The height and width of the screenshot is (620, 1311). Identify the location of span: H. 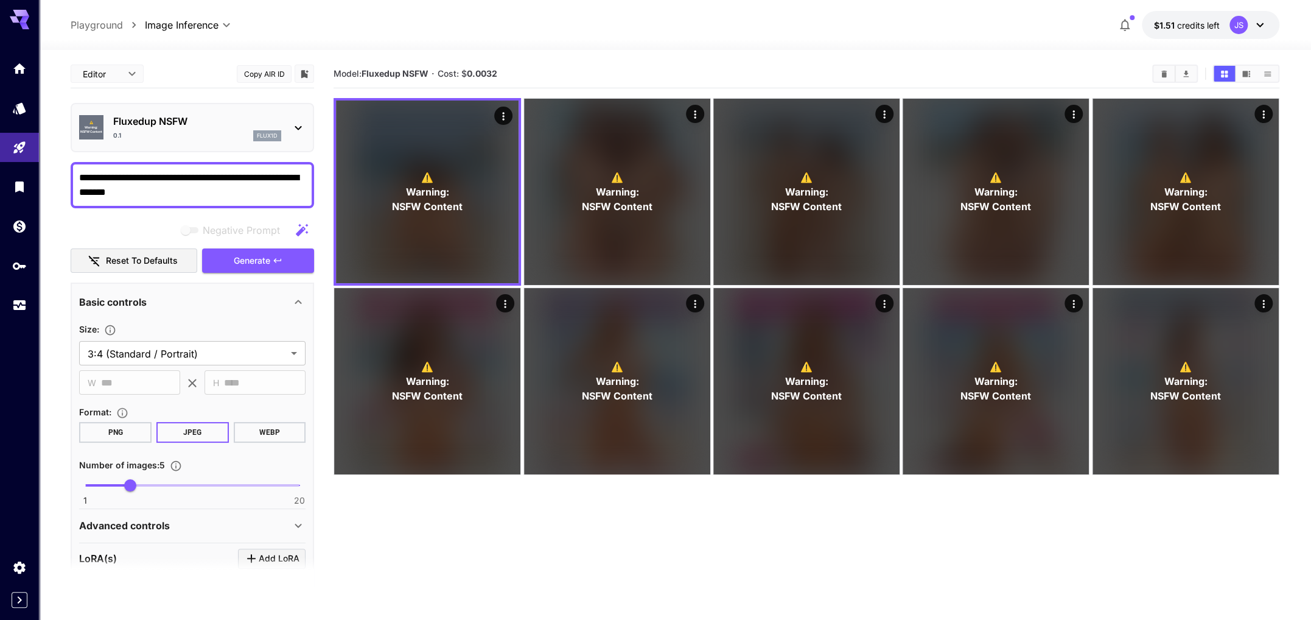
(216, 382).